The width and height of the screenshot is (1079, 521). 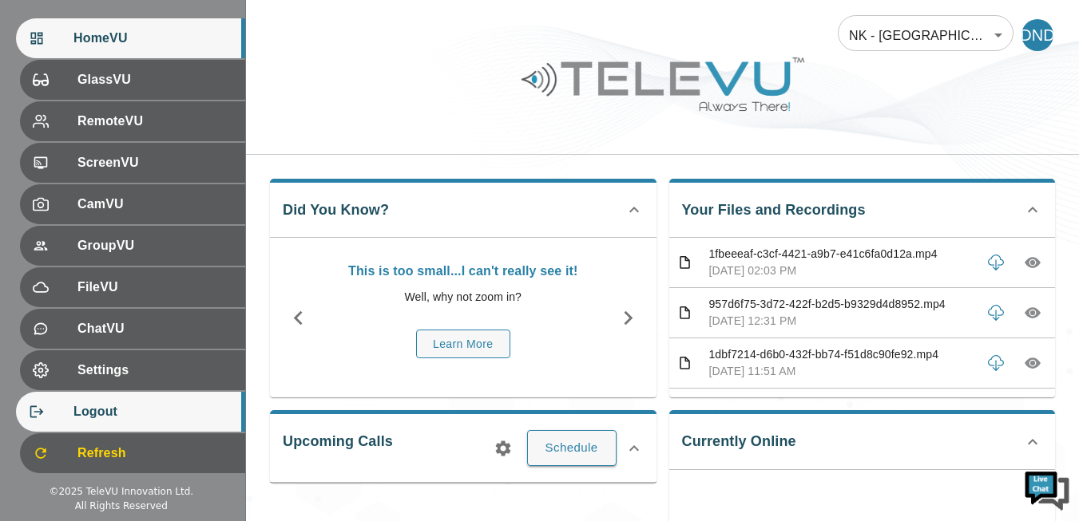 What do you see at coordinates (47, 94) in the screenshot?
I see `img: d_736959983_company_1615157101543_736959983` at bounding box center [47, 94].